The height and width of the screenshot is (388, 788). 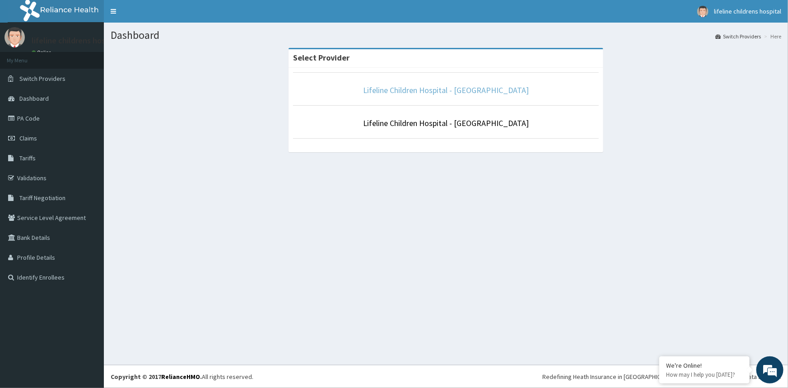 I want to click on h1: Dashboard, so click(x=445, y=35).